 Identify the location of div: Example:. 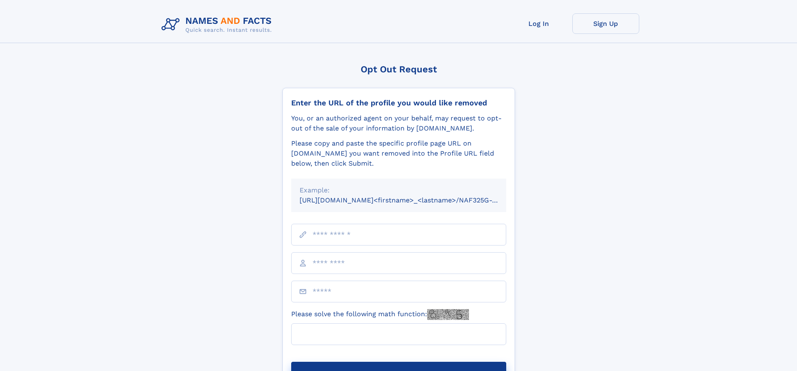
(399, 190).